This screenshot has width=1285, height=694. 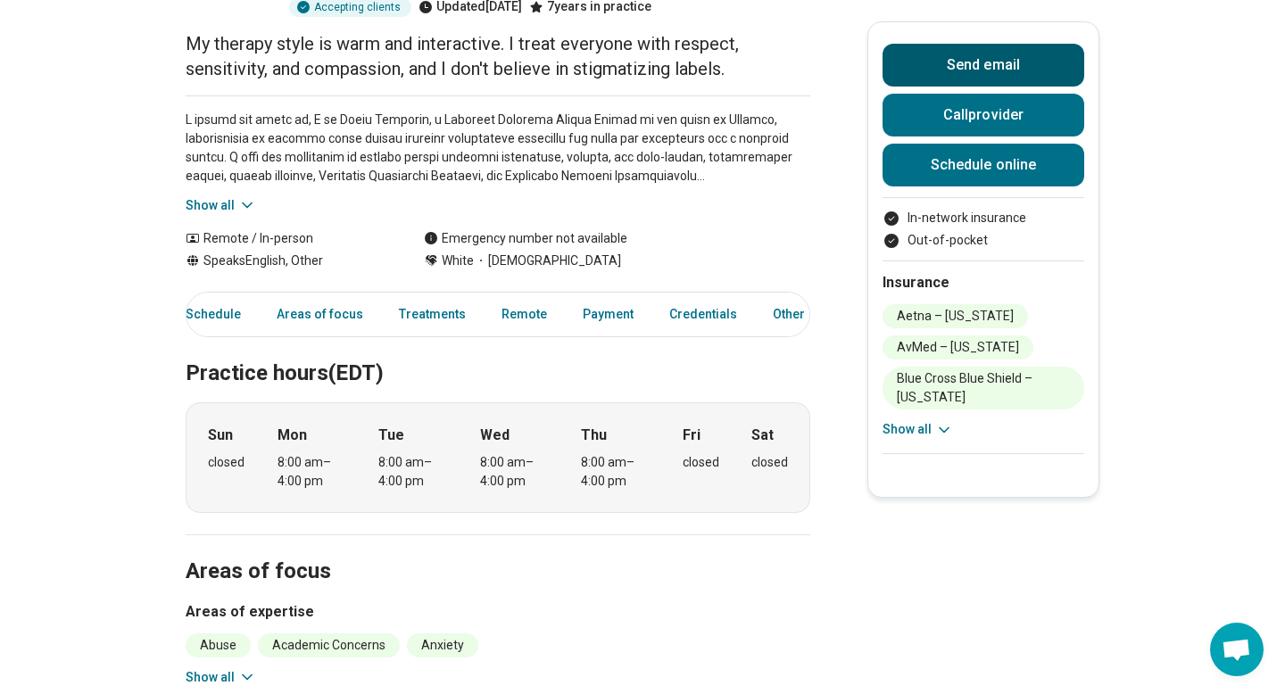 I want to click on button: Send email, so click(x=984, y=65).